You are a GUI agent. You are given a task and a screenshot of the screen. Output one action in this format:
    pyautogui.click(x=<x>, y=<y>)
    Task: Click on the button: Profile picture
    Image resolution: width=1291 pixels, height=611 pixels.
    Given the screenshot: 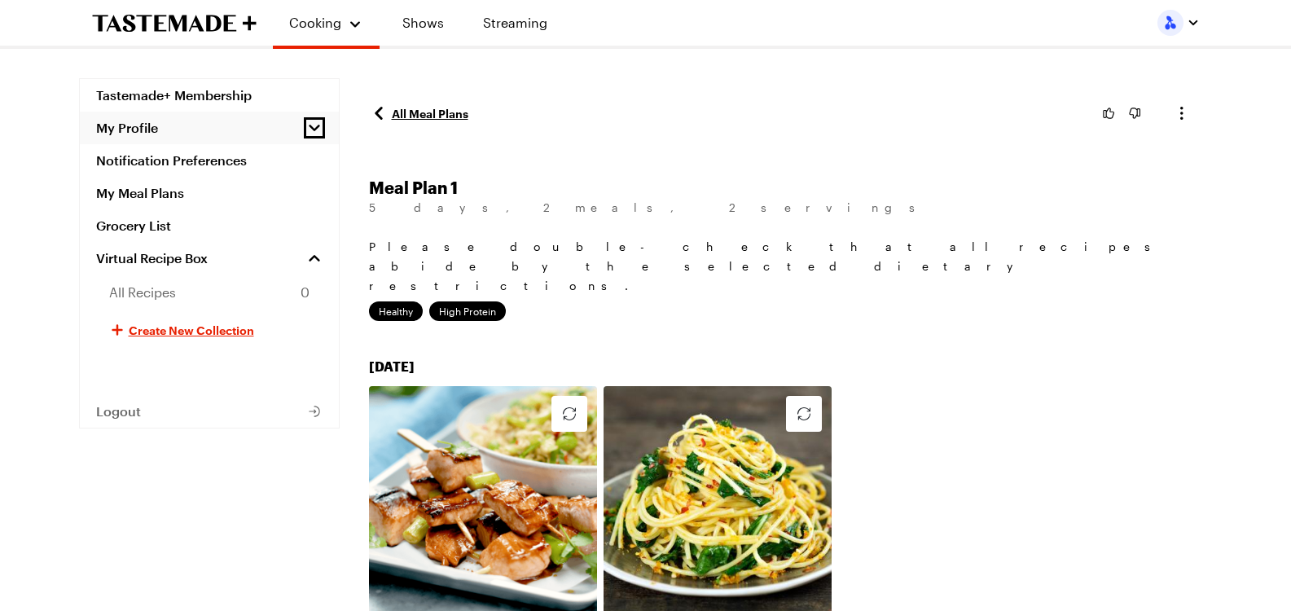 What is the action you would take?
    pyautogui.click(x=1179, y=23)
    